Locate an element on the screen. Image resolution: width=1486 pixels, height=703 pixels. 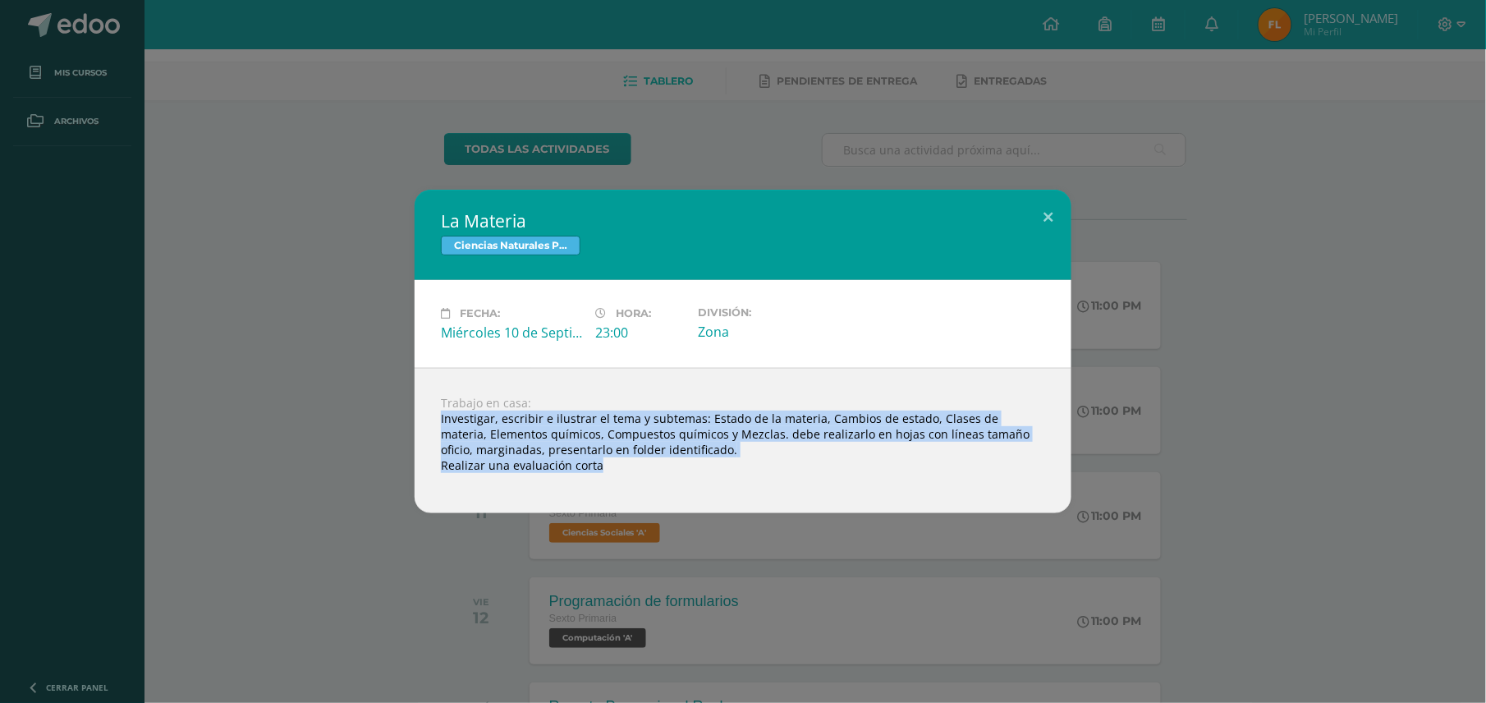
div: Zona is located at coordinates (769, 332).